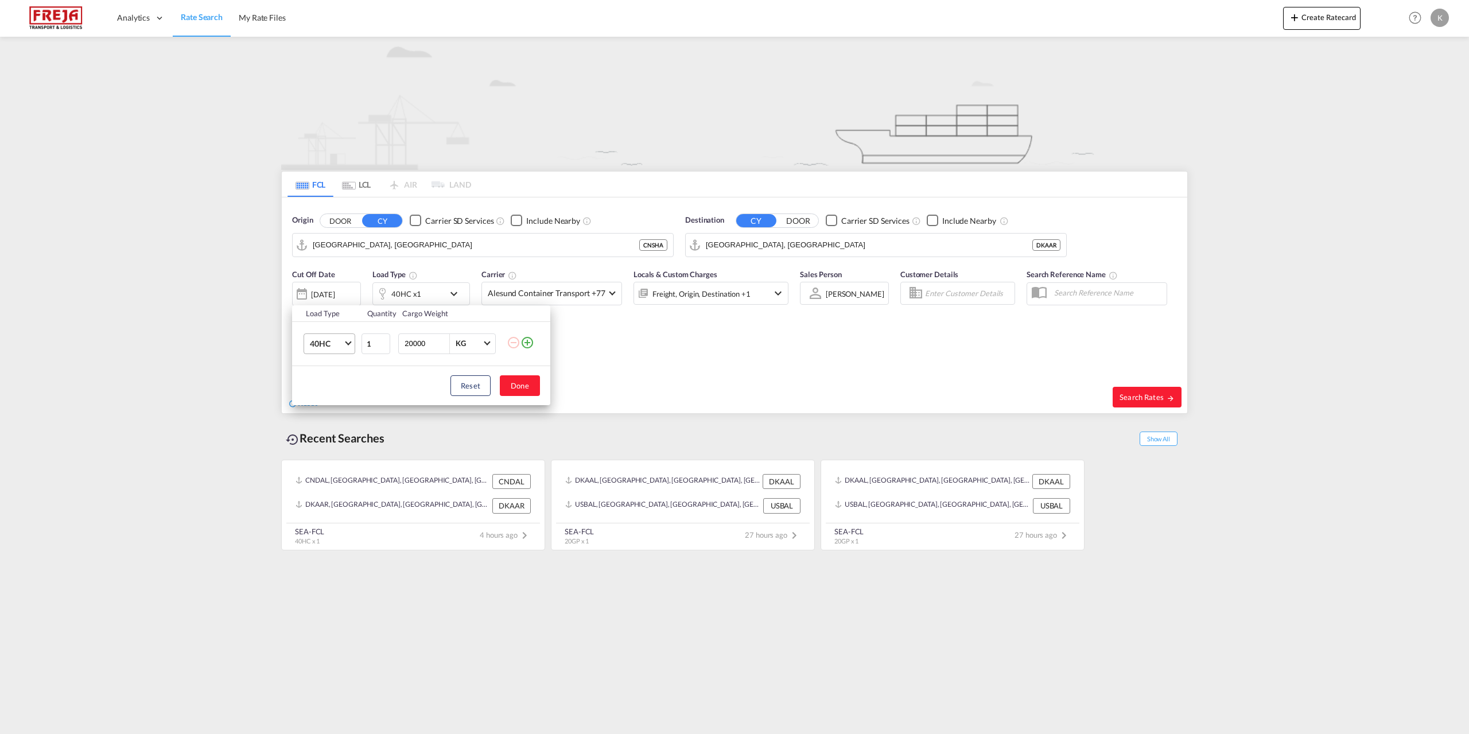  I want to click on span: 40HC, so click(327, 344).